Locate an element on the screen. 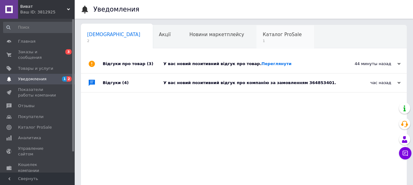  span: Уведомления is located at coordinates (32, 79).